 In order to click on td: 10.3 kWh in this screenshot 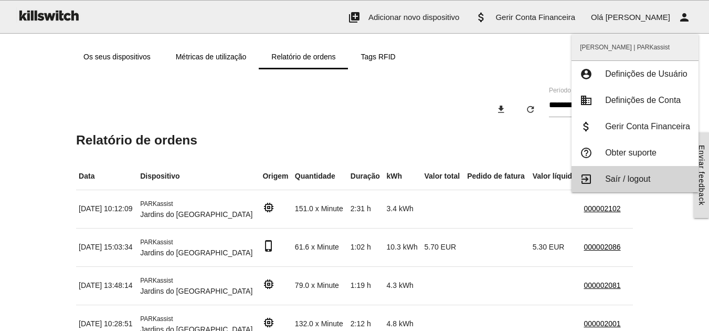, I will do `click(403, 247)`.